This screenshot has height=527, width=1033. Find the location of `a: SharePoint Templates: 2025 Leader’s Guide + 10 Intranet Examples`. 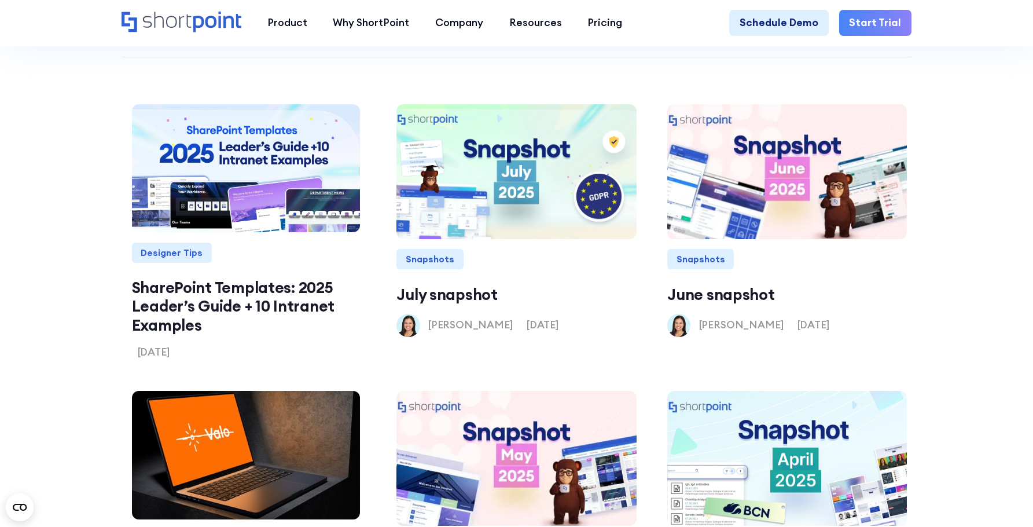

a: SharePoint Templates: 2025 Leader’s Guide + 10 Intranet Examples is located at coordinates (246, 306).